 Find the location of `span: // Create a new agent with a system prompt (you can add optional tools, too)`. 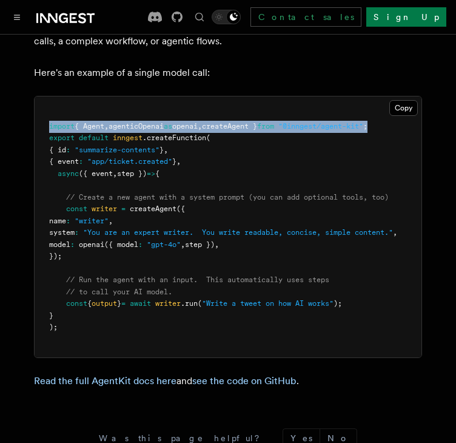

span: // Create a new agent with a system prompt (you can add optional tools, too) is located at coordinates (227, 197).